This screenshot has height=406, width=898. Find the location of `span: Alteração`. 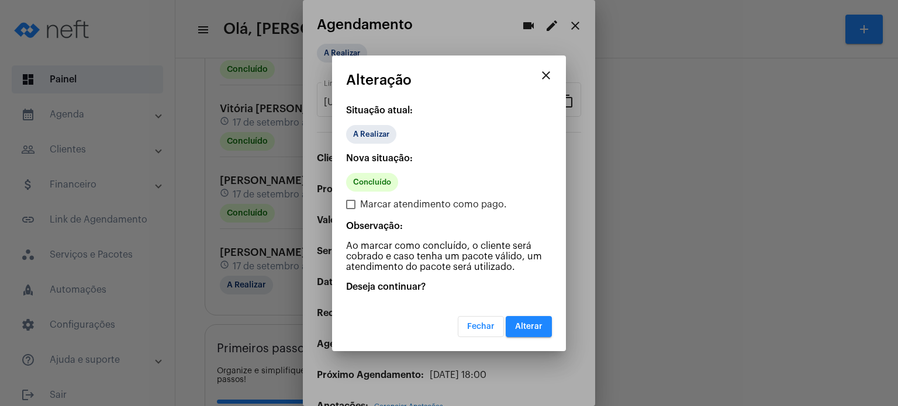

span: Alteração is located at coordinates (379, 80).